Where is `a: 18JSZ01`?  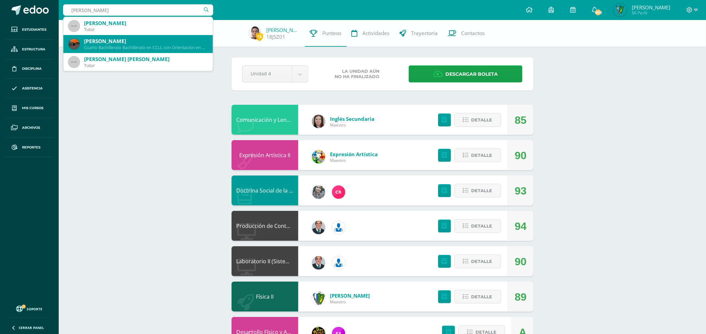
a: 18JSZ01 is located at coordinates (276, 37).